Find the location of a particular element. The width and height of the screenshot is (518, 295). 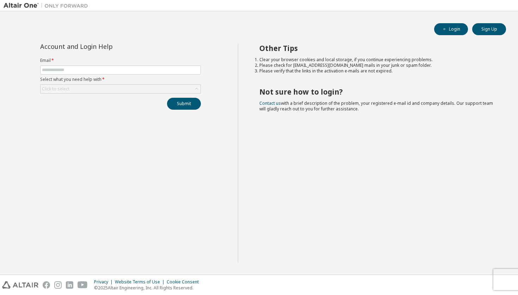

div: Privacy is located at coordinates (104, 282).